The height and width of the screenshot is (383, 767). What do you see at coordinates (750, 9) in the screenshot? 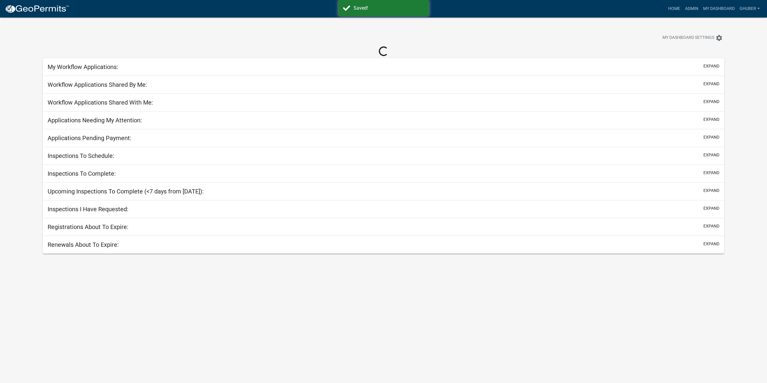
I see `a: GHuber` at bounding box center [750, 9].